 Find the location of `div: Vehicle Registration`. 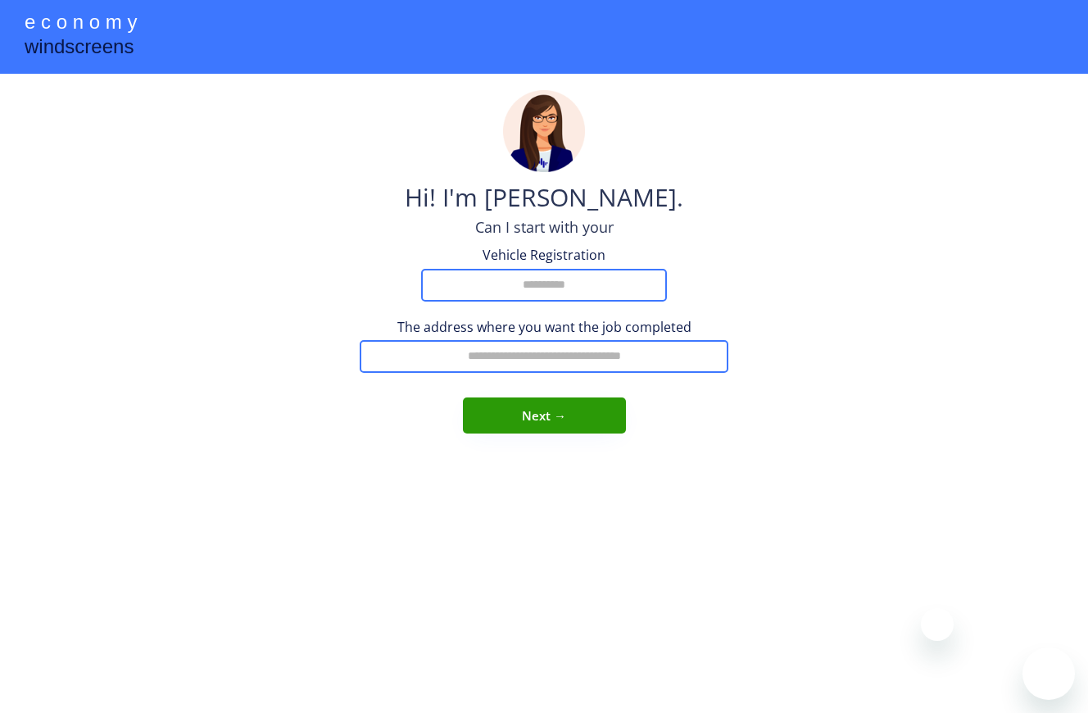

div: Vehicle Registration is located at coordinates (544, 255).